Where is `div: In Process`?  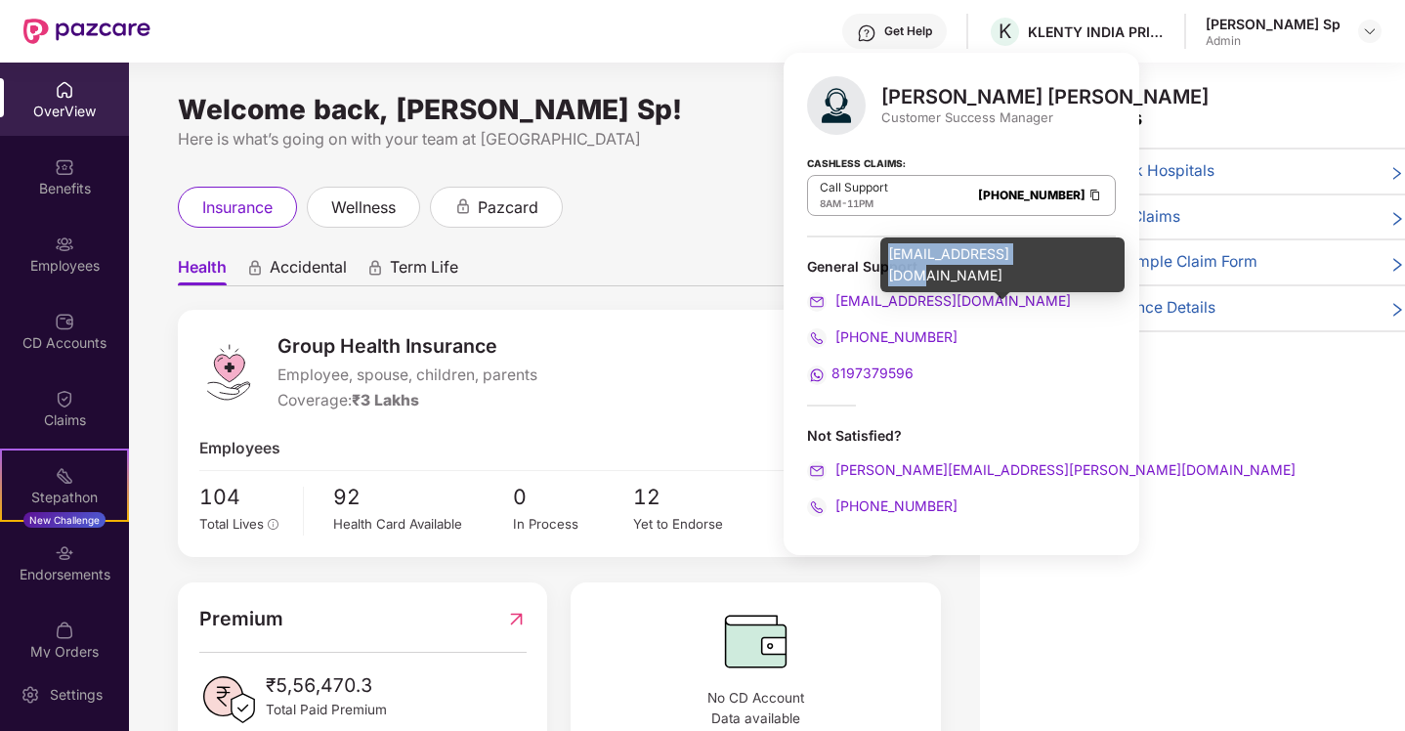
div: In Process is located at coordinates (573, 524).